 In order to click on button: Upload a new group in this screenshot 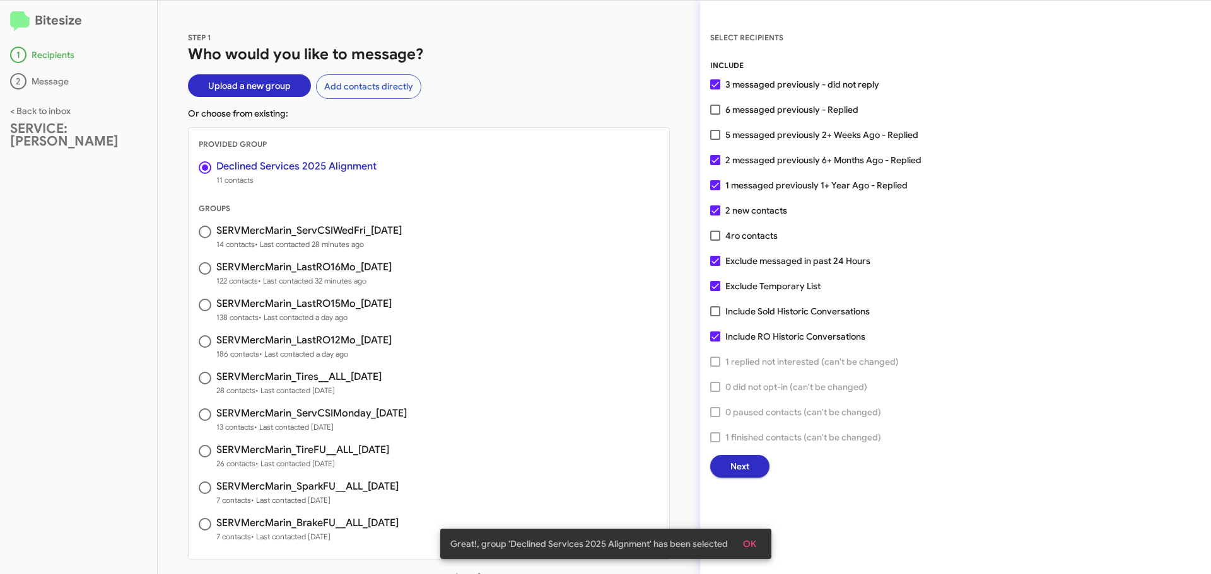, I will do `click(249, 86)`.